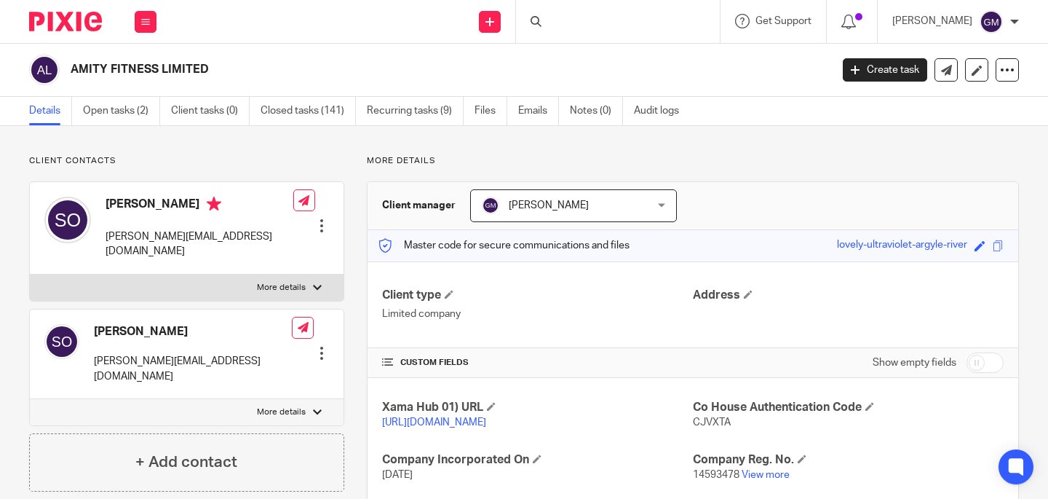  Describe the element at coordinates (415, 111) in the screenshot. I see `a: Recurring tasks (9)` at that location.